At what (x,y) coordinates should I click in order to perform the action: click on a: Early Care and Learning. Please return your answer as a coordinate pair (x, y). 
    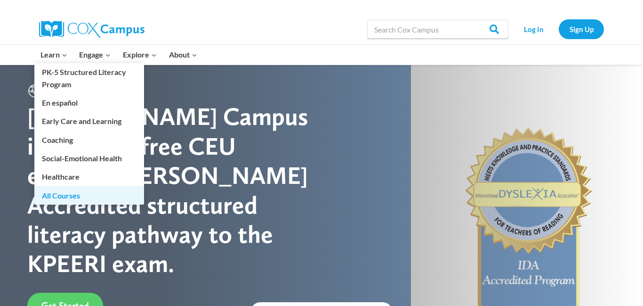
    Looking at the image, I should click on (89, 121).